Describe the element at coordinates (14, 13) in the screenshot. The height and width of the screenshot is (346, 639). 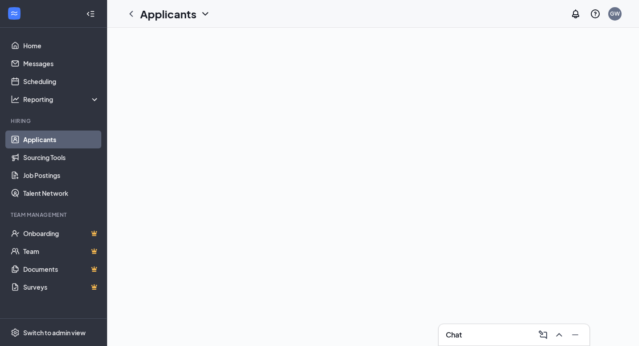
I see `svg: WorkstreamLogo` at that location.